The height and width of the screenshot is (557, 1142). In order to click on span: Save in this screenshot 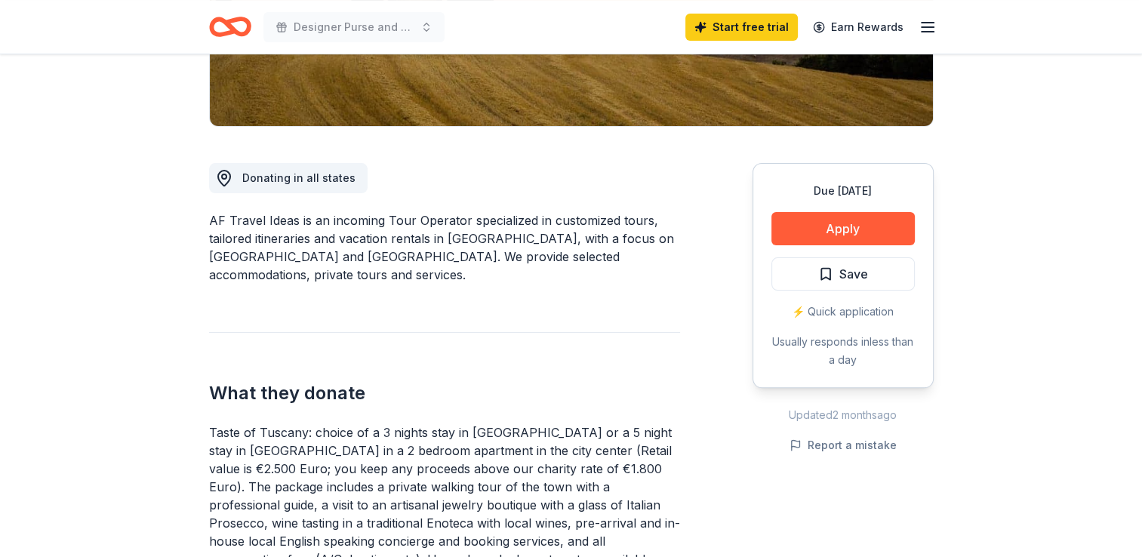, I will do `click(854, 274)`.